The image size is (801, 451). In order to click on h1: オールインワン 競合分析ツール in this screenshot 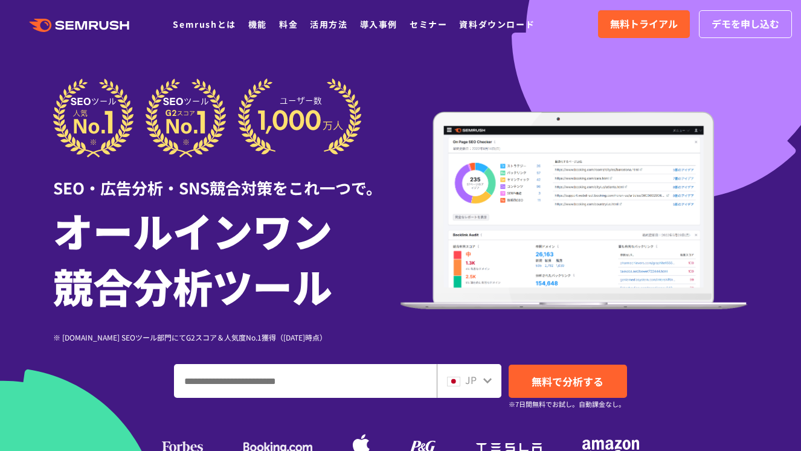, I will do `click(226, 258)`.